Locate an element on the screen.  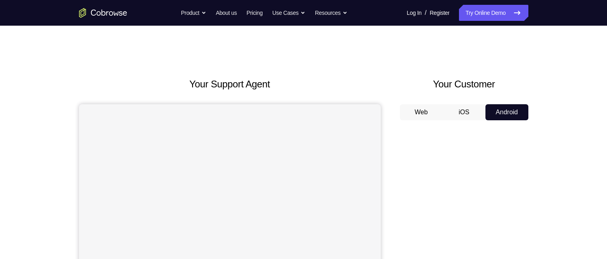
a: Pricing is located at coordinates (254, 13).